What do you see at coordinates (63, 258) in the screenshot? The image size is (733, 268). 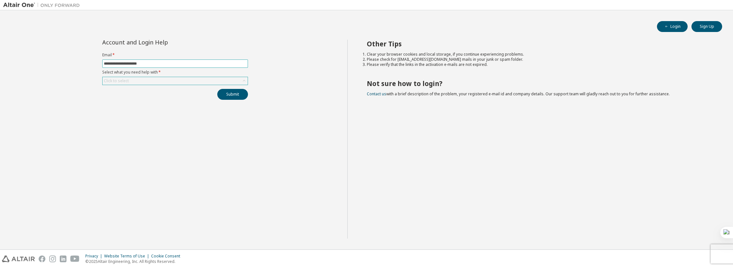 I see `img: linkedin.svg` at bounding box center [63, 258].